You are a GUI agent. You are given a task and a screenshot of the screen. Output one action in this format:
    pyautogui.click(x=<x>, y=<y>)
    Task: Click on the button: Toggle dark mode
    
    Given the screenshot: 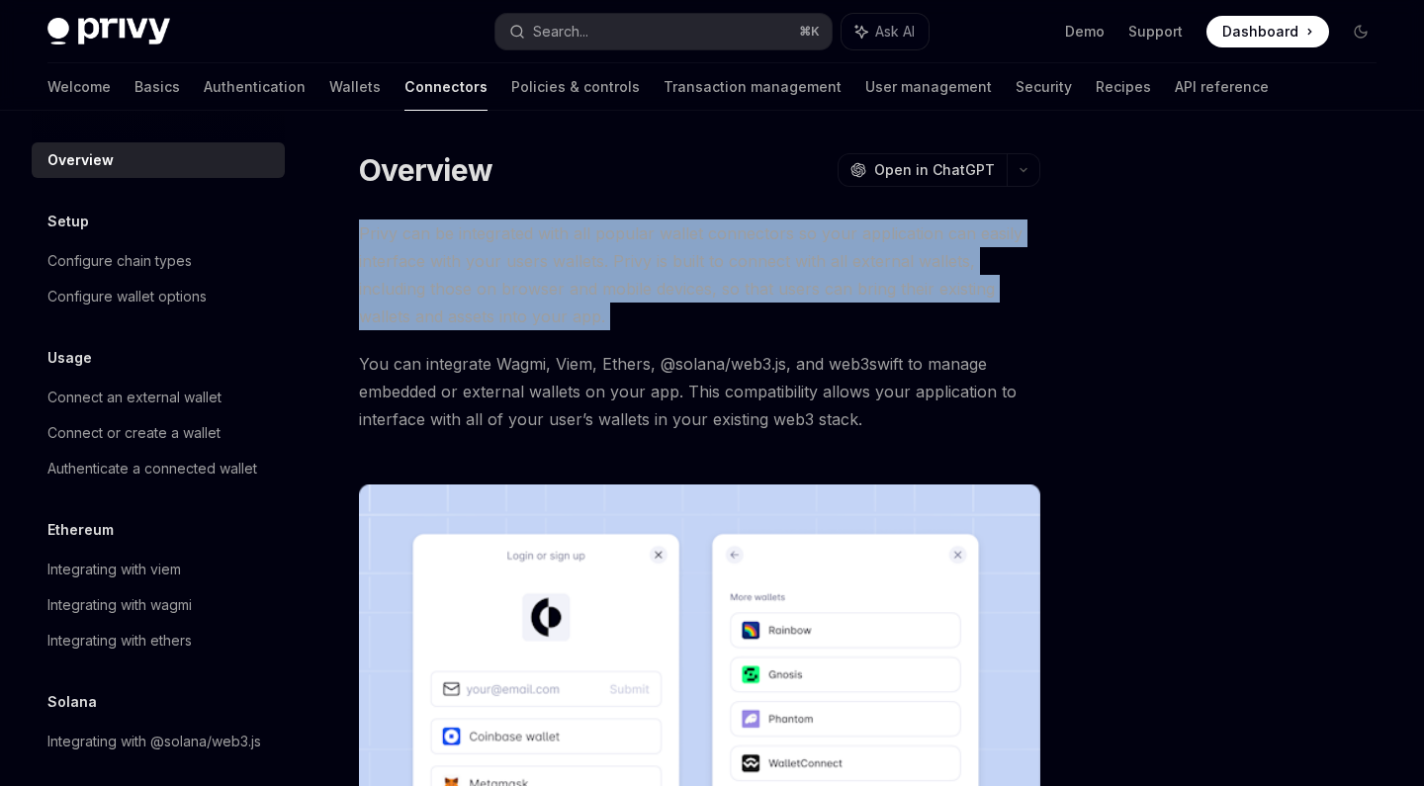 What is the action you would take?
    pyautogui.click(x=1361, y=32)
    